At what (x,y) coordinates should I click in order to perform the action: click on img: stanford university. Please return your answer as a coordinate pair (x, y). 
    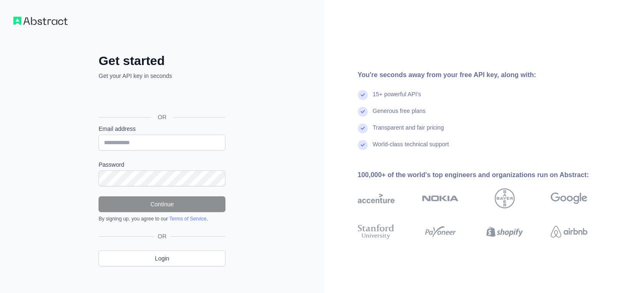
    Looking at the image, I should click on (376, 232).